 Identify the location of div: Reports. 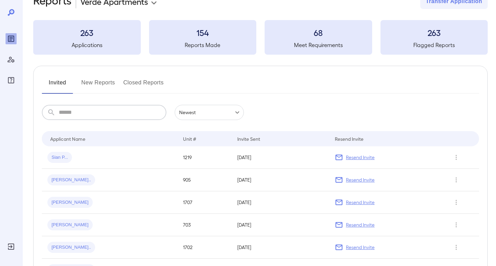
(11, 39).